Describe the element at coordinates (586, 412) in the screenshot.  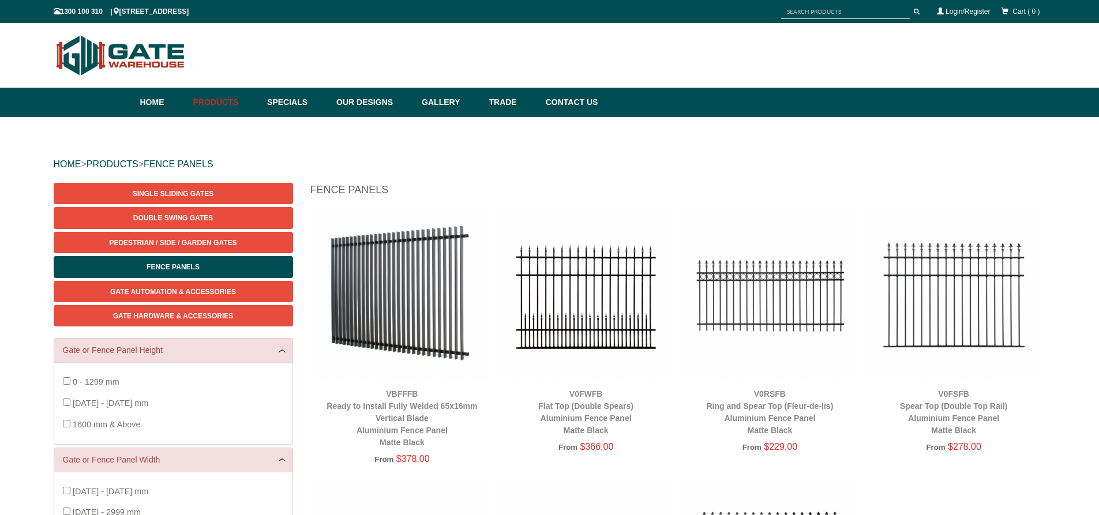
I see `a: V0FWFBFlat Top (Double Spears)Aluminium Fence PanelMatte Black` at that location.